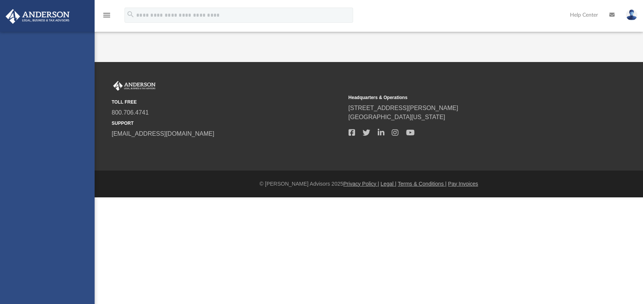 The height and width of the screenshot is (304, 643). I want to click on a: Legal |, so click(389, 184).